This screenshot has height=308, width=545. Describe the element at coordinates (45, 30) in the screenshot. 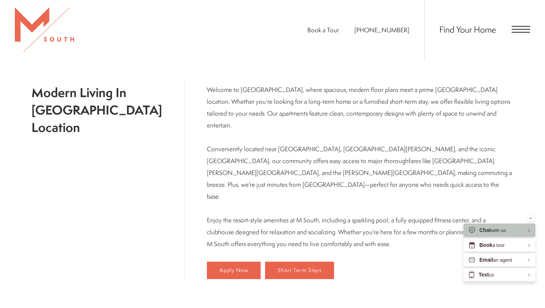

I see `img: MSouth` at that location.